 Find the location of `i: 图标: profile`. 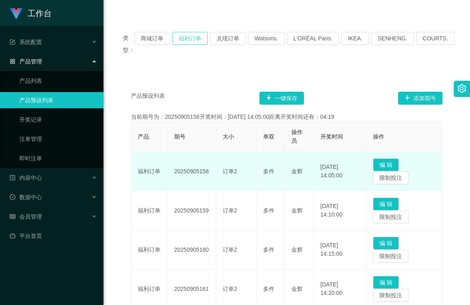

i: 图标: profile is located at coordinates (13, 178).